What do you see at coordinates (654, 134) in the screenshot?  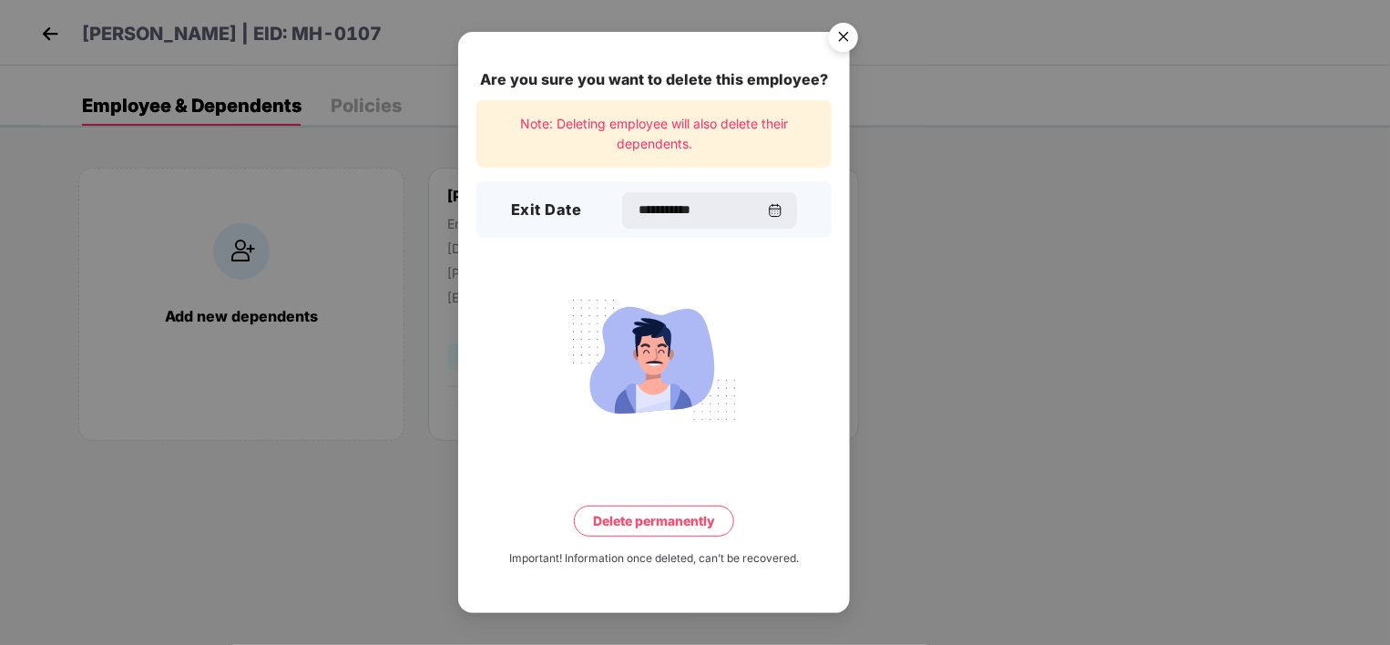 I see `div: Note: Deleting employee will also delete their dependents.` at bounding box center [654, 134].